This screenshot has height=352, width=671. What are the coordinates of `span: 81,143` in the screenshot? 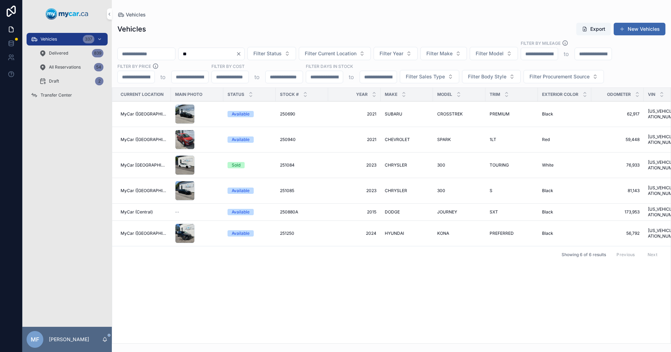 It's located at (617, 190).